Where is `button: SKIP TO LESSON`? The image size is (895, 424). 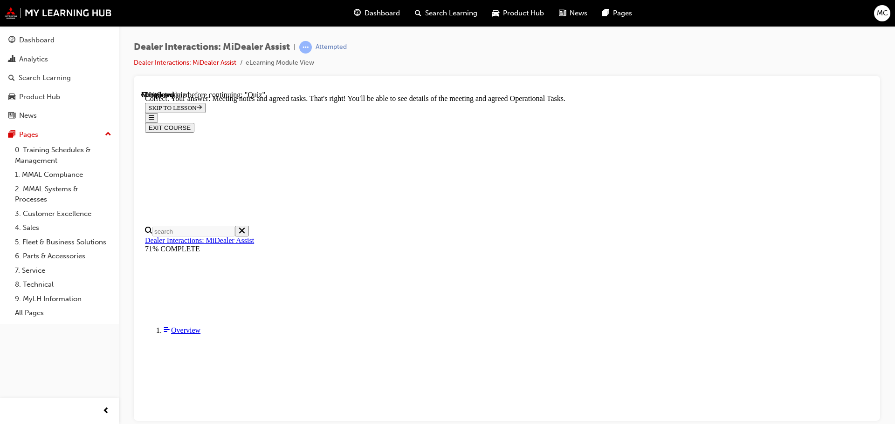
button: SKIP TO LESSON is located at coordinates (34, 17).